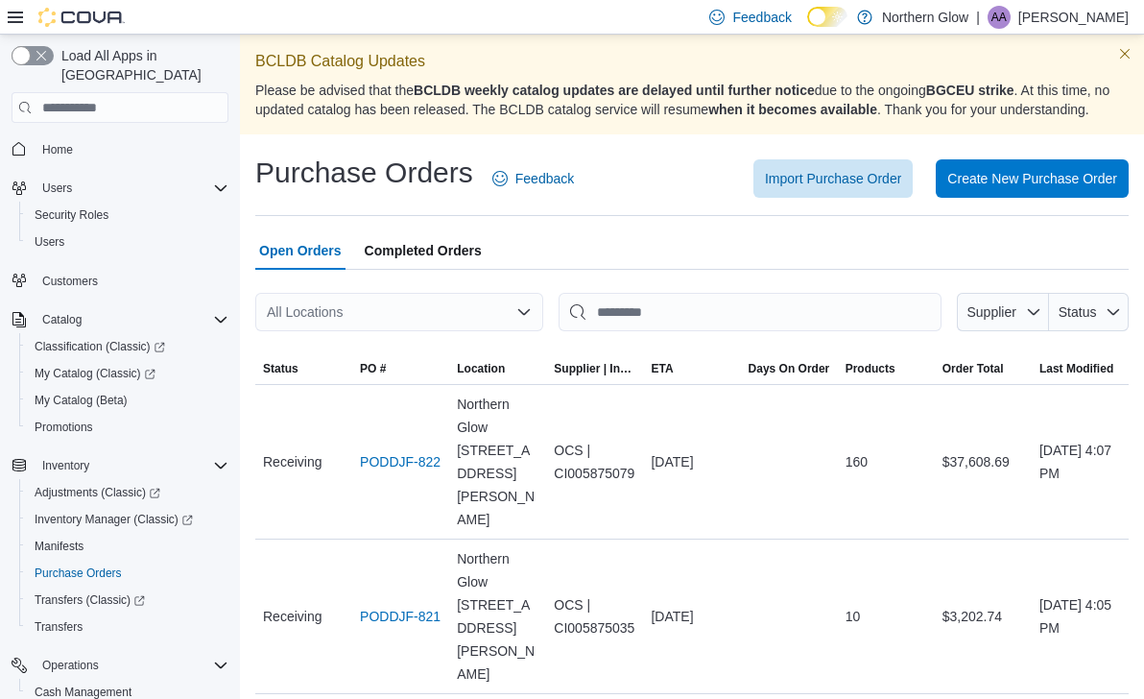  What do you see at coordinates (1003, 312) in the screenshot?
I see `button: Supplier` at bounding box center [1003, 312].